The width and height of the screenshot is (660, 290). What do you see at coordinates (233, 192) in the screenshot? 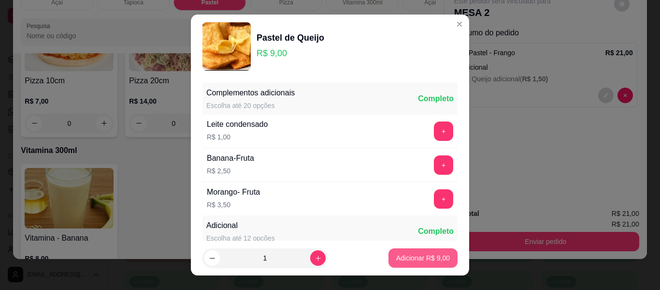
I see `div: Morango- Fruta` at bounding box center [233, 192].